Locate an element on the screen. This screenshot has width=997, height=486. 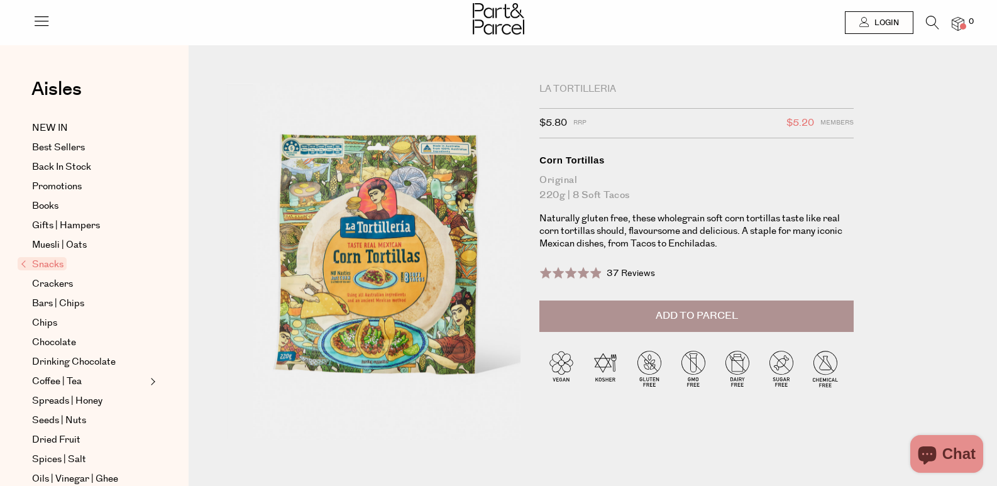
button: Expand/Collapse Coffee | Tea is located at coordinates (152, 382).